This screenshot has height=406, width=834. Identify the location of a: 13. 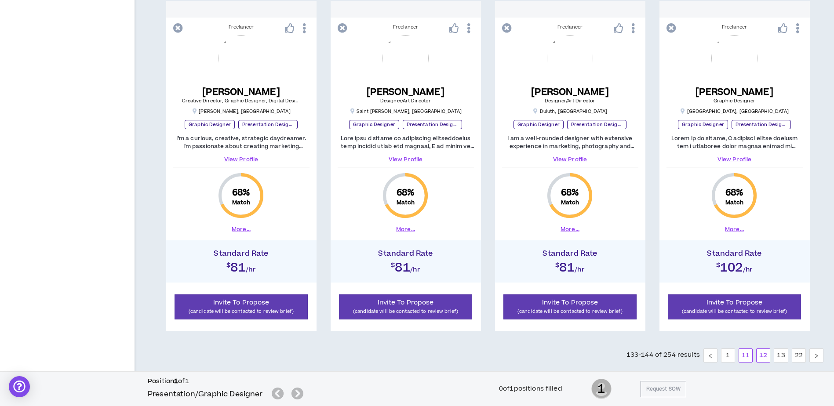
(781, 356).